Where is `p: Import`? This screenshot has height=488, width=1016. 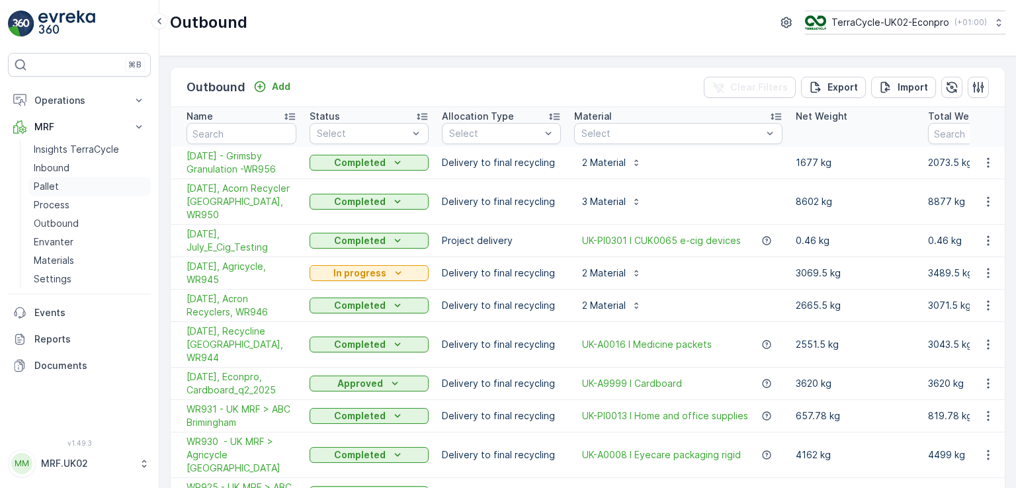
p: Import is located at coordinates (913, 87).